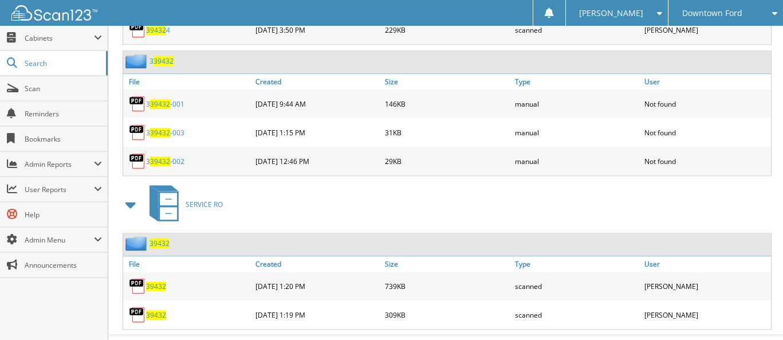 This screenshot has height=340, width=783. What do you see at coordinates (447, 161) in the screenshot?
I see `div: 29KB` at bounding box center [447, 161].